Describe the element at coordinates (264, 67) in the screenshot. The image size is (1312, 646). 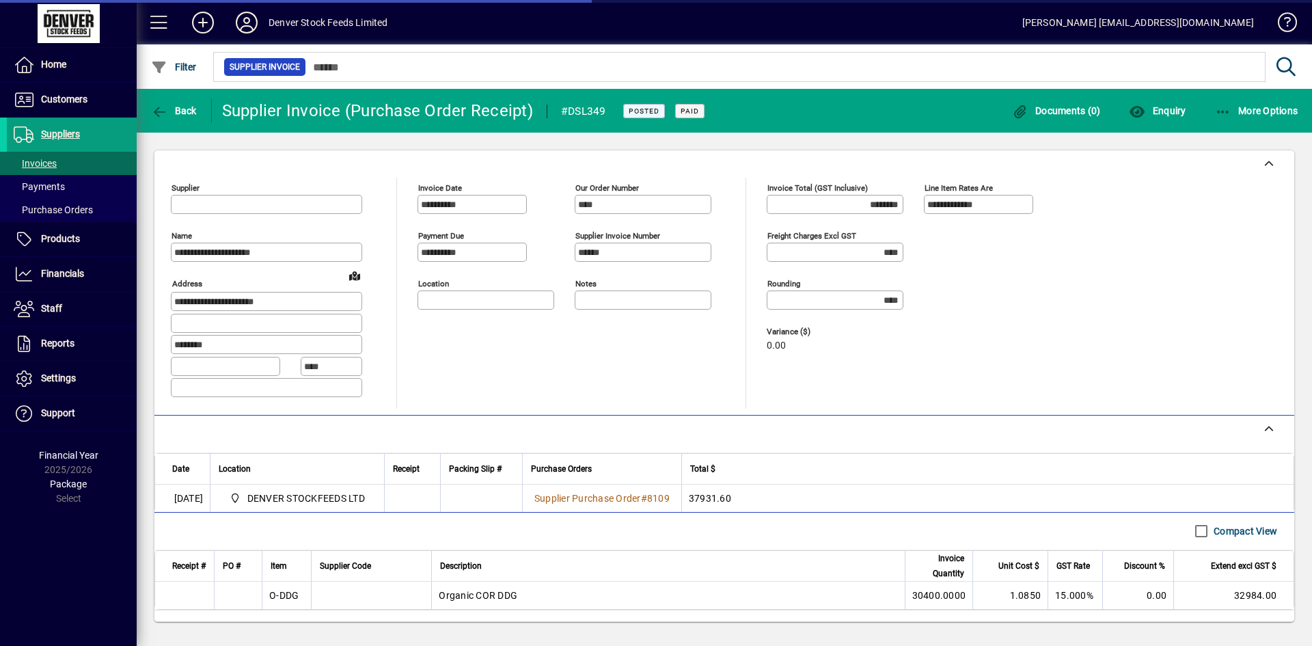
I see `span: Supplier Invoice` at that location.